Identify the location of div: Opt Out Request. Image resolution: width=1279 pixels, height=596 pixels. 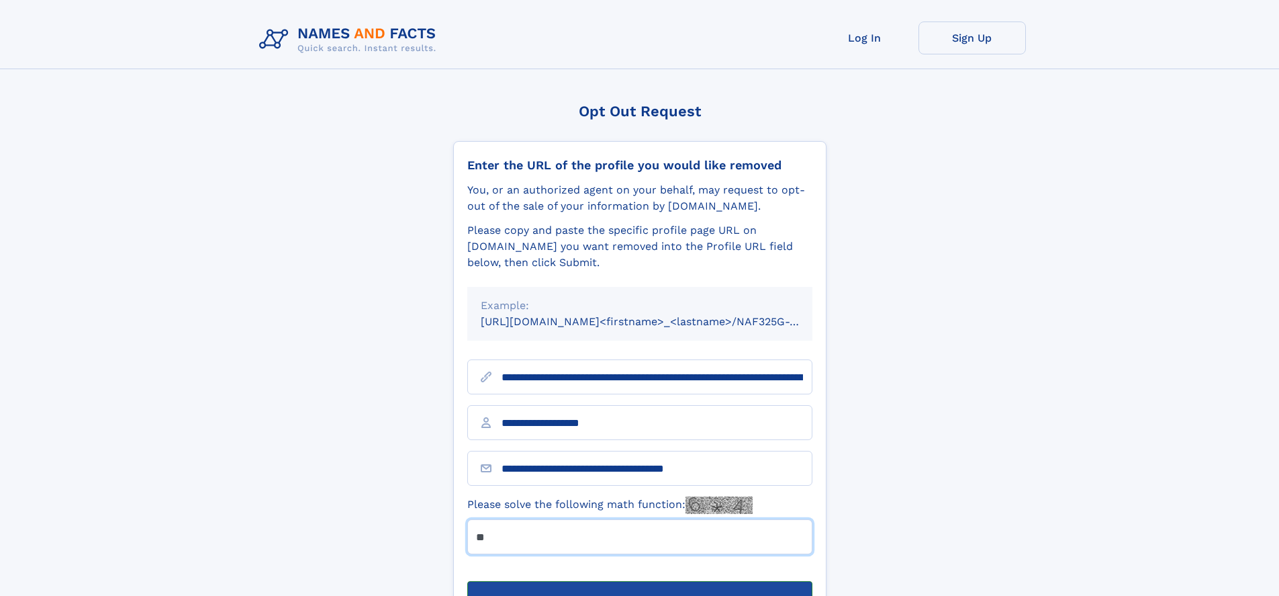
(640, 111).